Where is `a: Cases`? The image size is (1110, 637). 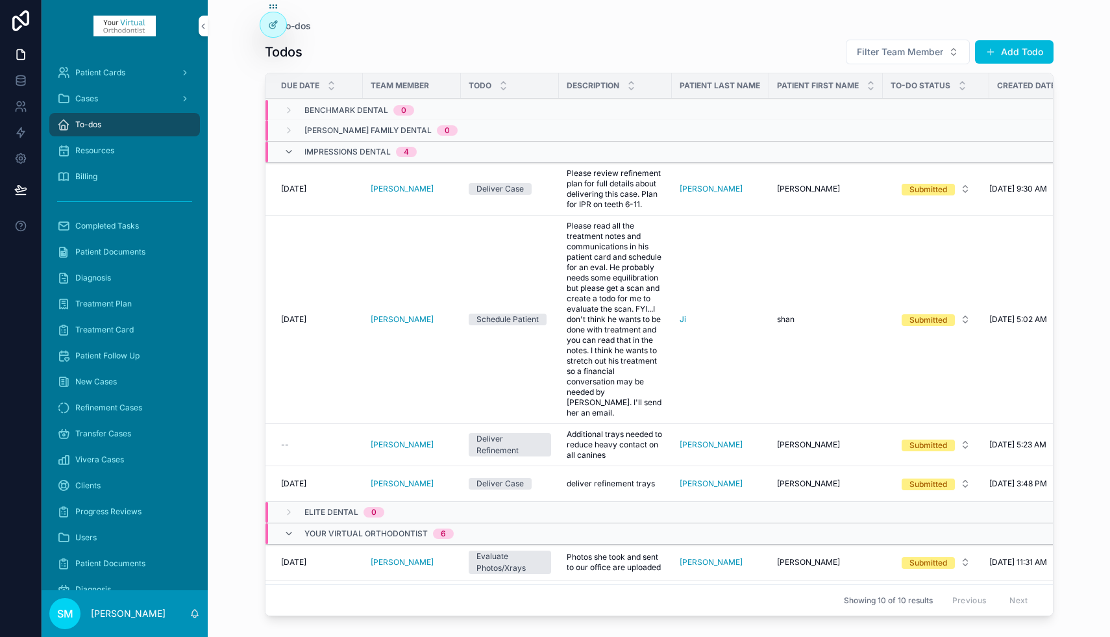 a: Cases is located at coordinates (125, 99).